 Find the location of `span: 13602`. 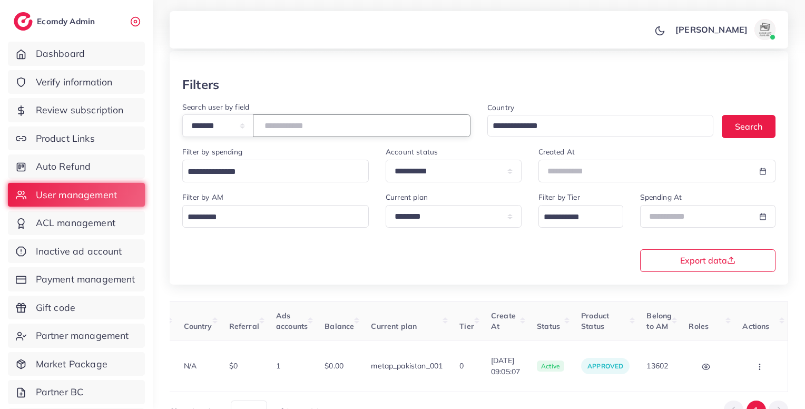

span: 13602 is located at coordinates (657, 366).